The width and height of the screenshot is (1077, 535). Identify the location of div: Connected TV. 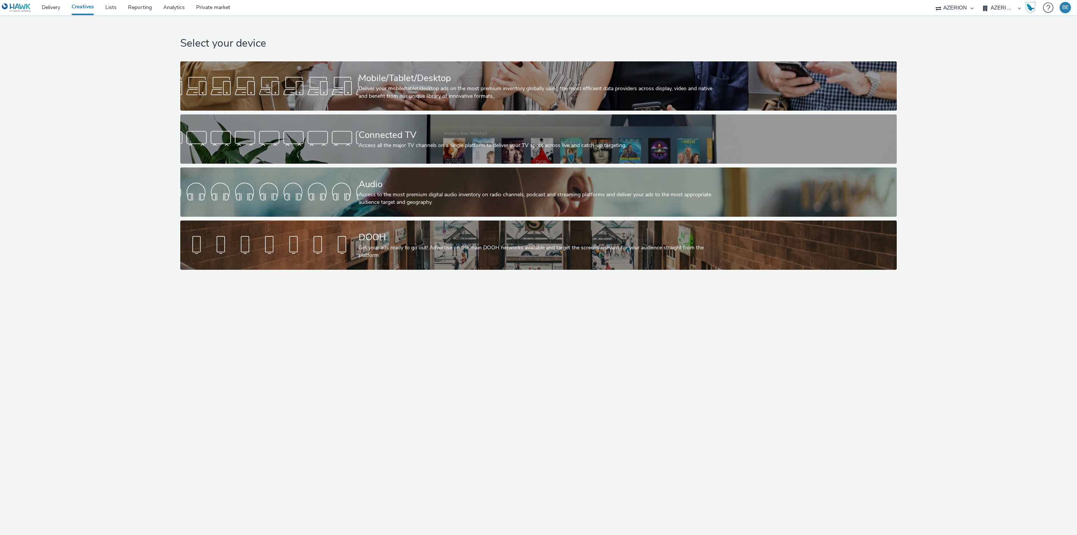
(537, 135).